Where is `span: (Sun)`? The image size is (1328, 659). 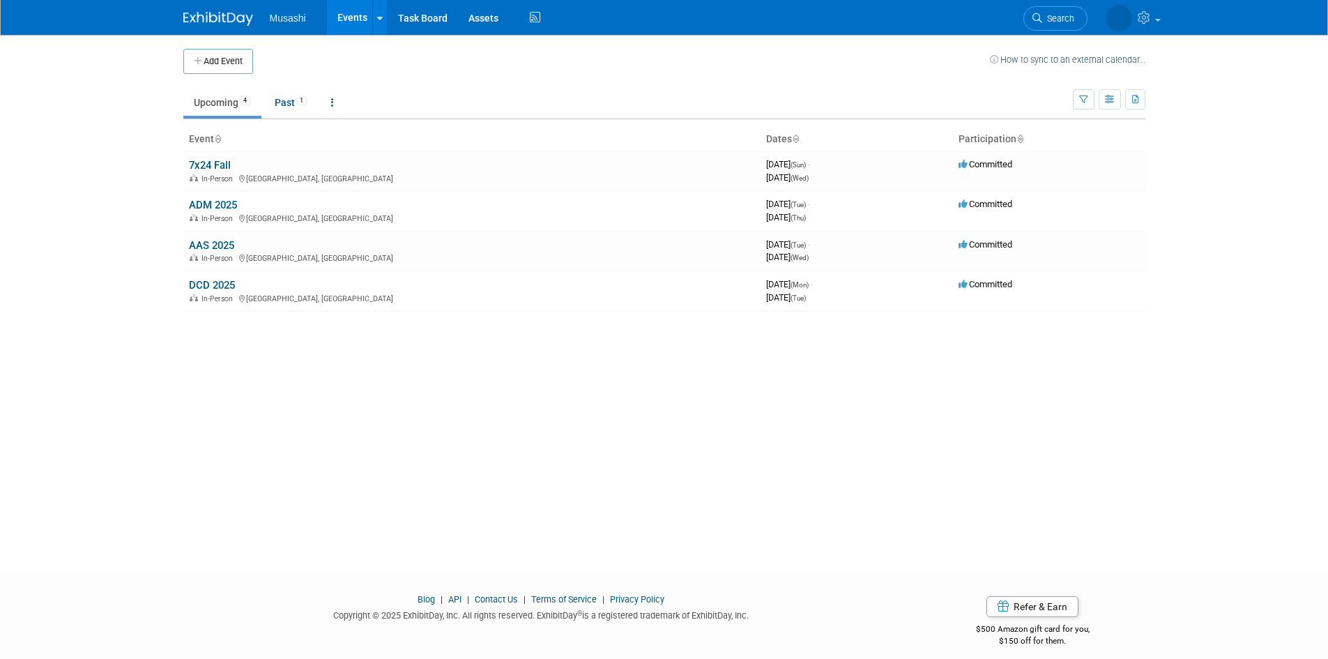
span: (Sun) is located at coordinates (798, 165).